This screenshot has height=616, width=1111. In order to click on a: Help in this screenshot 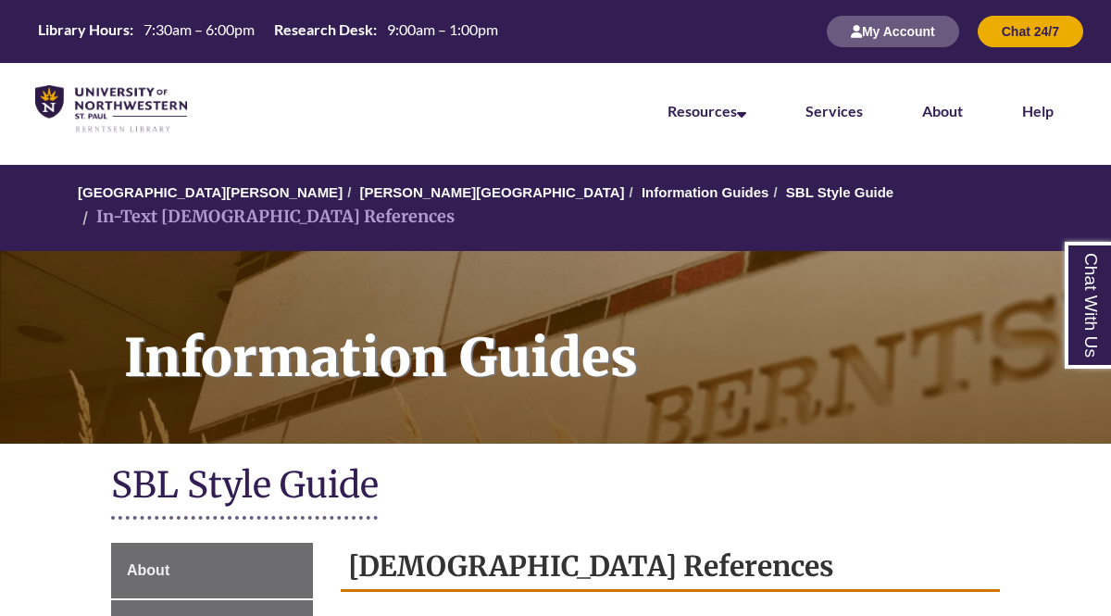, I will do `click(1038, 110)`.